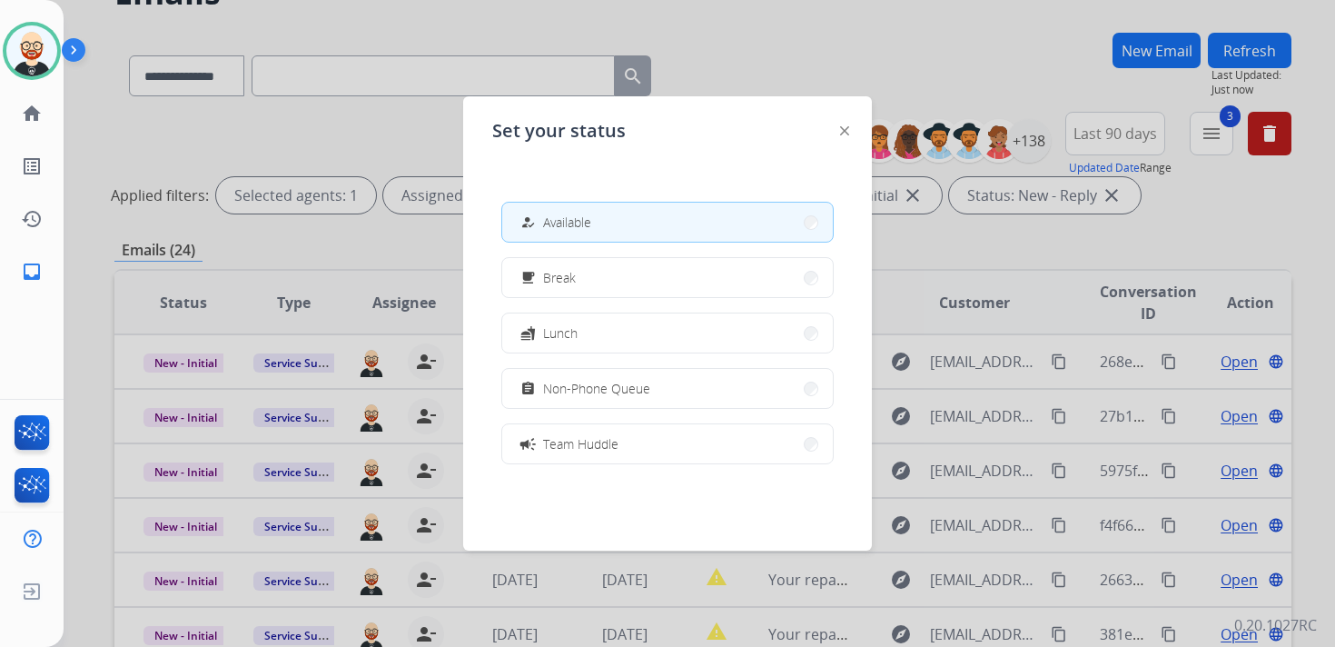 The height and width of the screenshot is (647, 1335). I want to click on mat-icon: how_to_reg, so click(528, 222).